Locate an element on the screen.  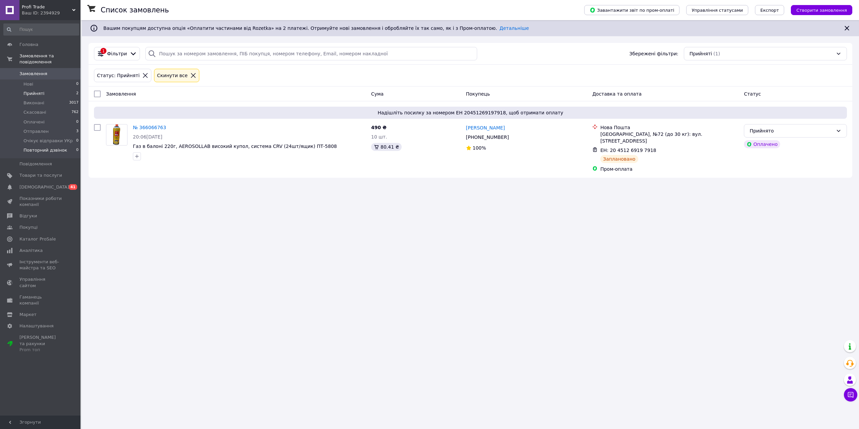
span: Каталог ProSale is located at coordinates (38, 239).